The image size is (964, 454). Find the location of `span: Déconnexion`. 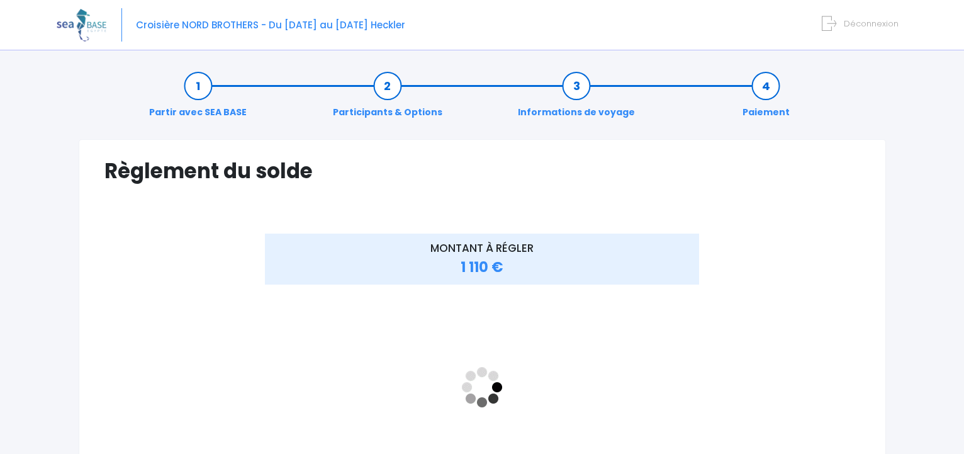

span: Déconnexion is located at coordinates (871, 23).